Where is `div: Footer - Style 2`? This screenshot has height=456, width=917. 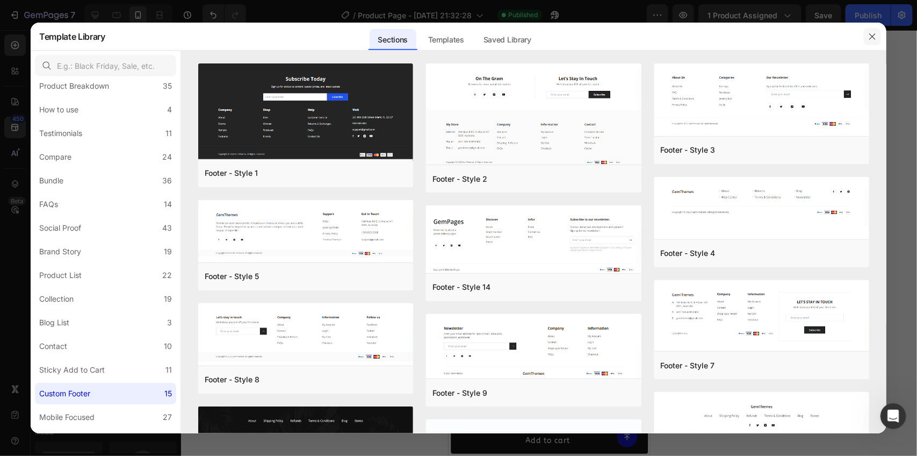
div: Footer - Style 2 is located at coordinates (460, 179).